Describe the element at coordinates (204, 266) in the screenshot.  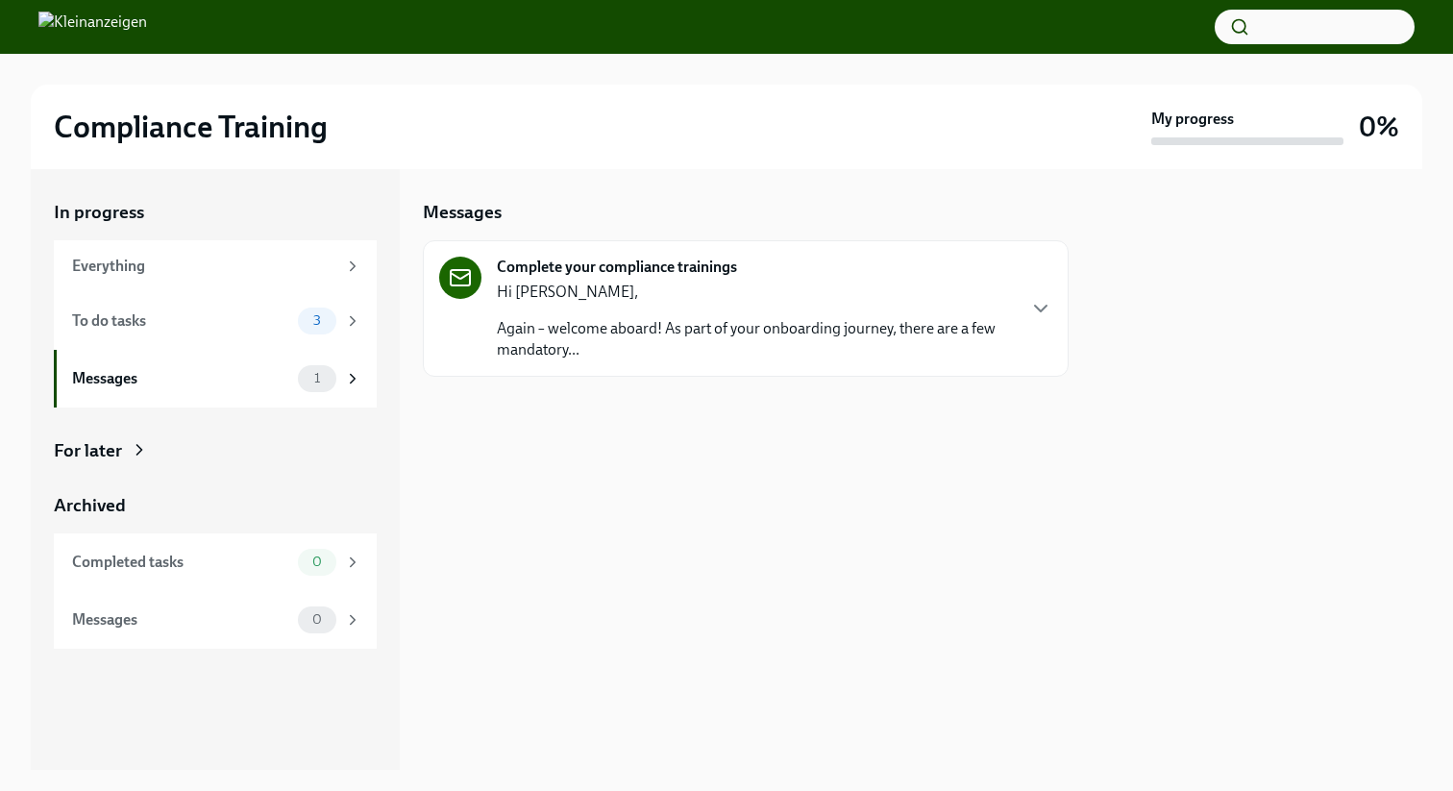
I see `div: Everything` at that location.